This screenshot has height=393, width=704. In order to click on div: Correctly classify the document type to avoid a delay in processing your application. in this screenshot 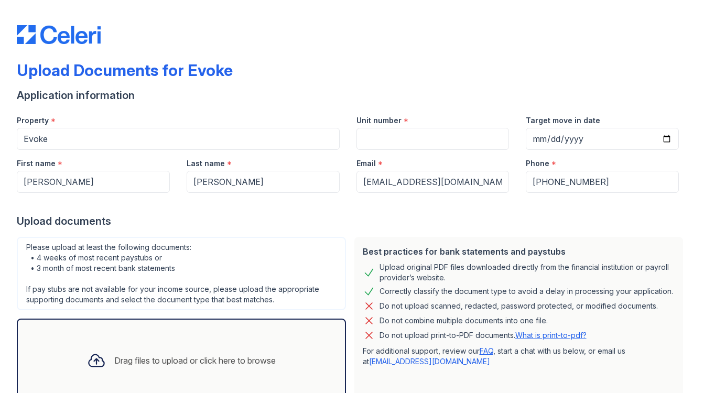, I will do `click(527, 292)`.